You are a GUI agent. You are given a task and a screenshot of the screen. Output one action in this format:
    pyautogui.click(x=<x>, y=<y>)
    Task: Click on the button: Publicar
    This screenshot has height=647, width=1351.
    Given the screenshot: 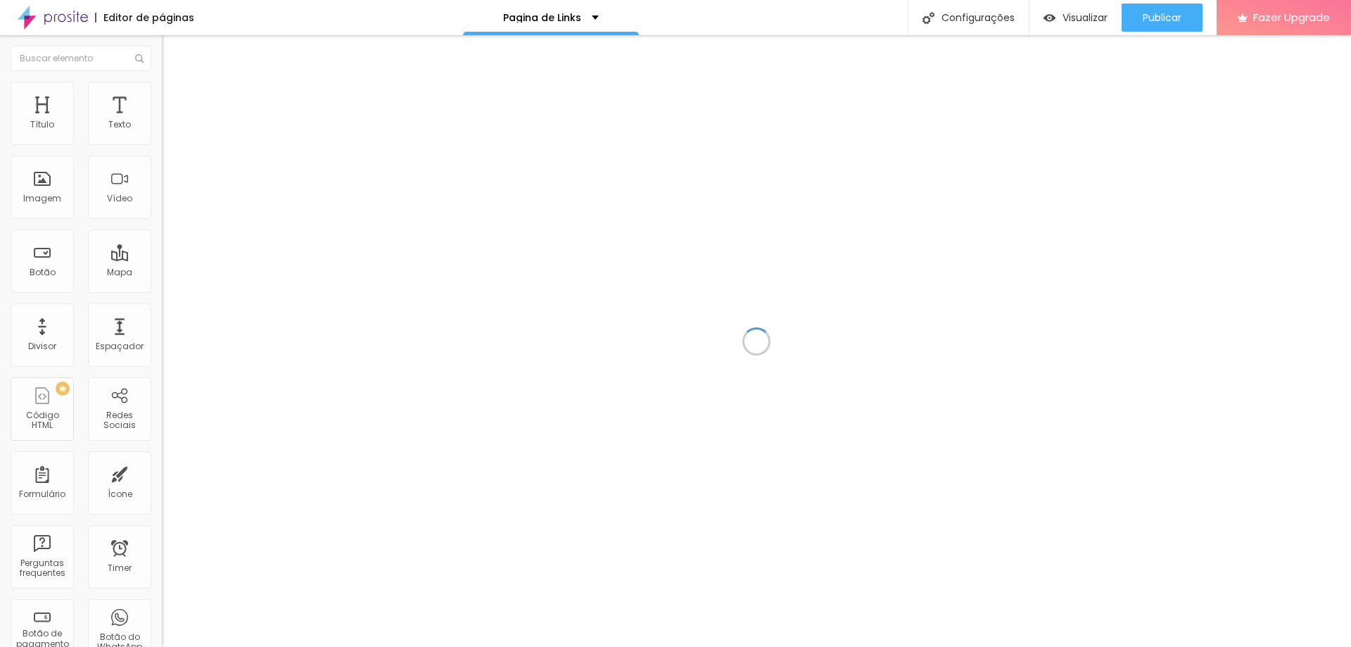 What is the action you would take?
    pyautogui.click(x=1162, y=18)
    